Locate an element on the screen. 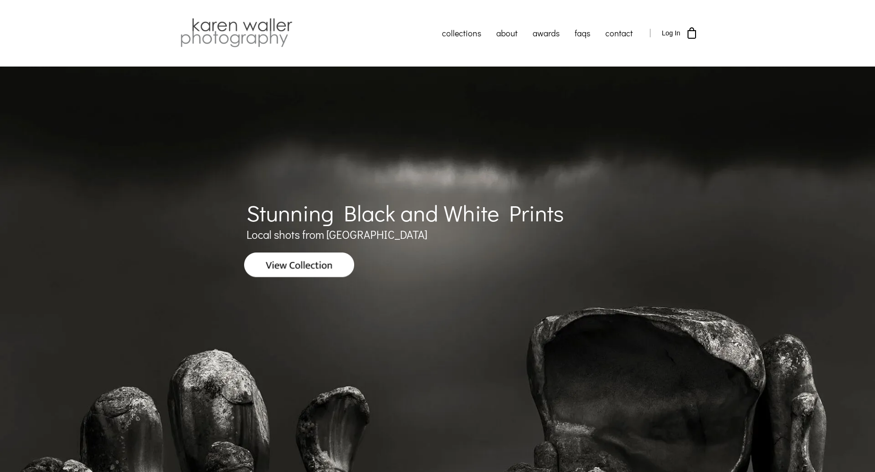 The width and height of the screenshot is (875, 472). span: Stunning Black and White Prints is located at coordinates (405, 213).